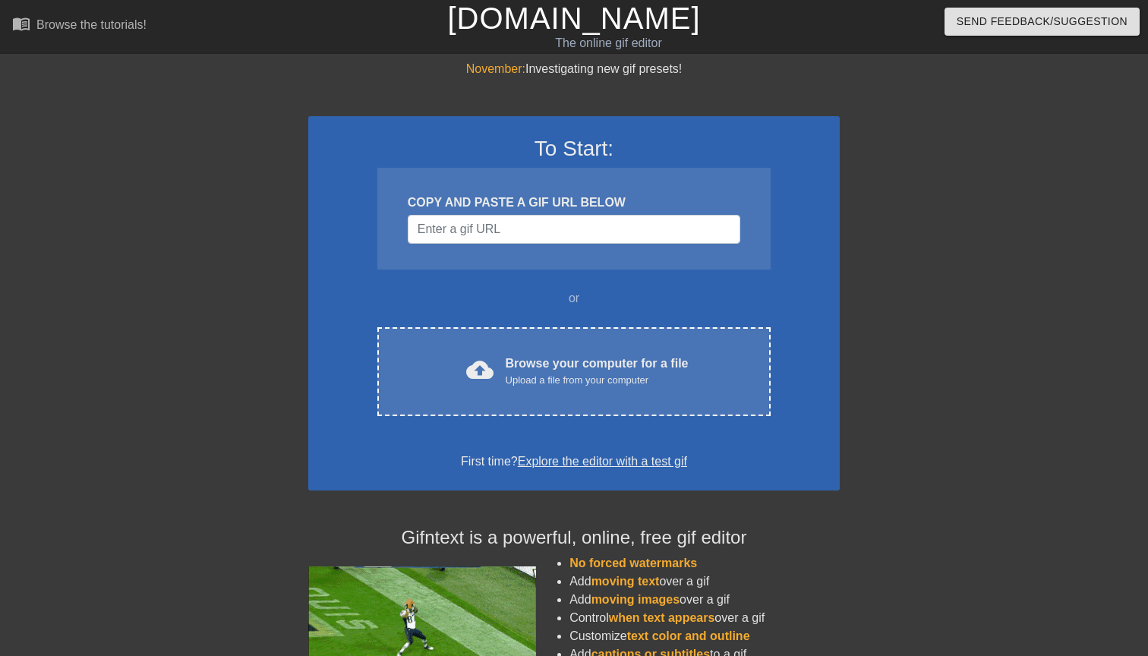 This screenshot has width=1148, height=656. I want to click on span: moving images, so click(635, 599).